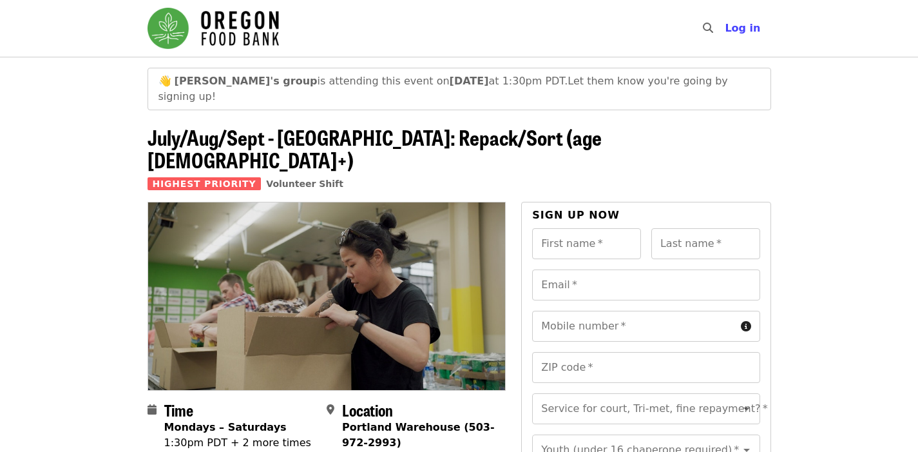  Describe the element at coordinates (645, 285) in the screenshot. I see `input: Email` at that location.